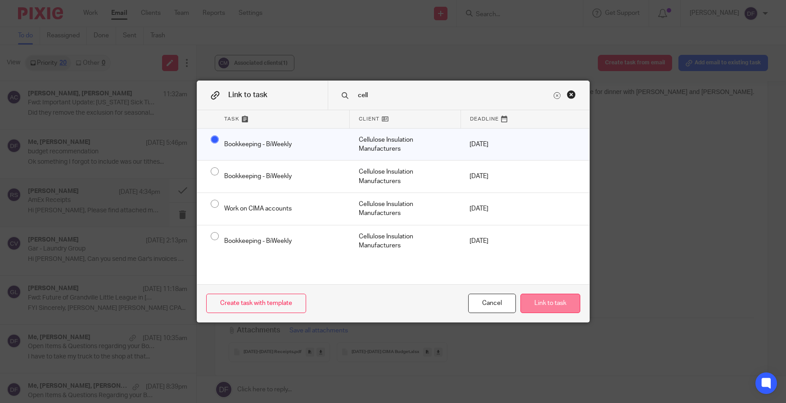 Image resolution: width=786 pixels, height=403 pixels. I want to click on button: Link to task, so click(550, 304).